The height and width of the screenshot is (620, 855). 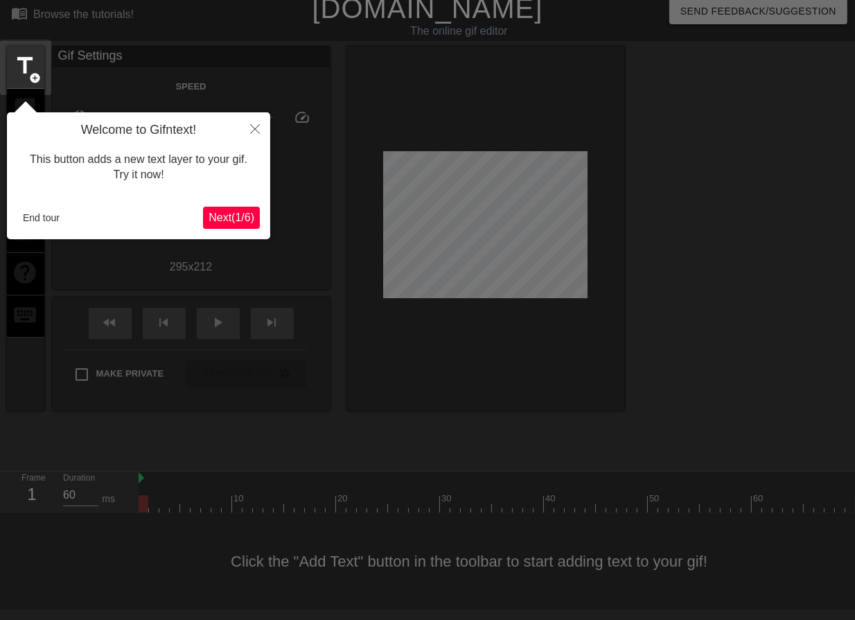 I want to click on button: Next, so click(x=232, y=218).